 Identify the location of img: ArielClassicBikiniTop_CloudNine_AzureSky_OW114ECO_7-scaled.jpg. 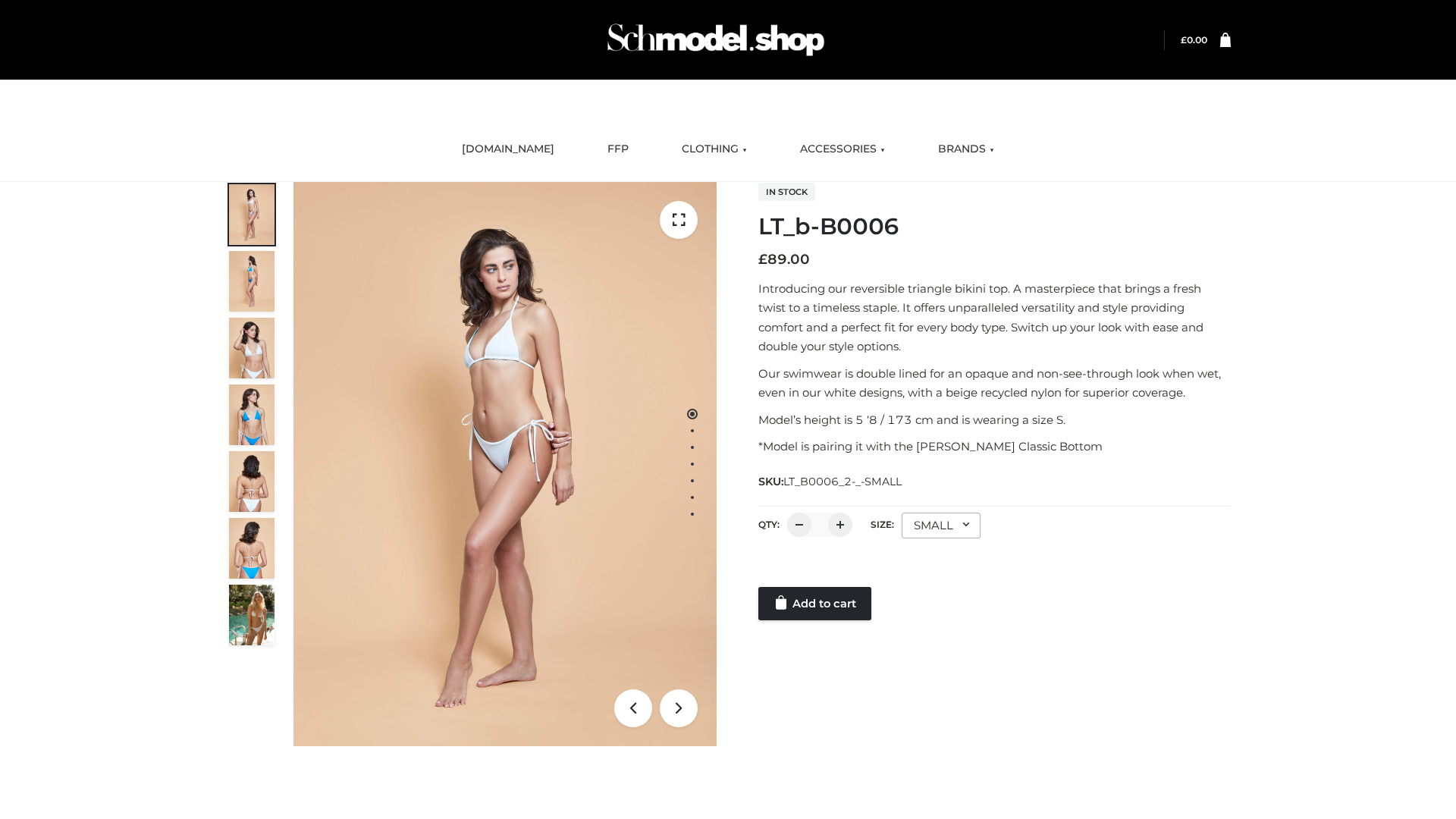
(252, 482).